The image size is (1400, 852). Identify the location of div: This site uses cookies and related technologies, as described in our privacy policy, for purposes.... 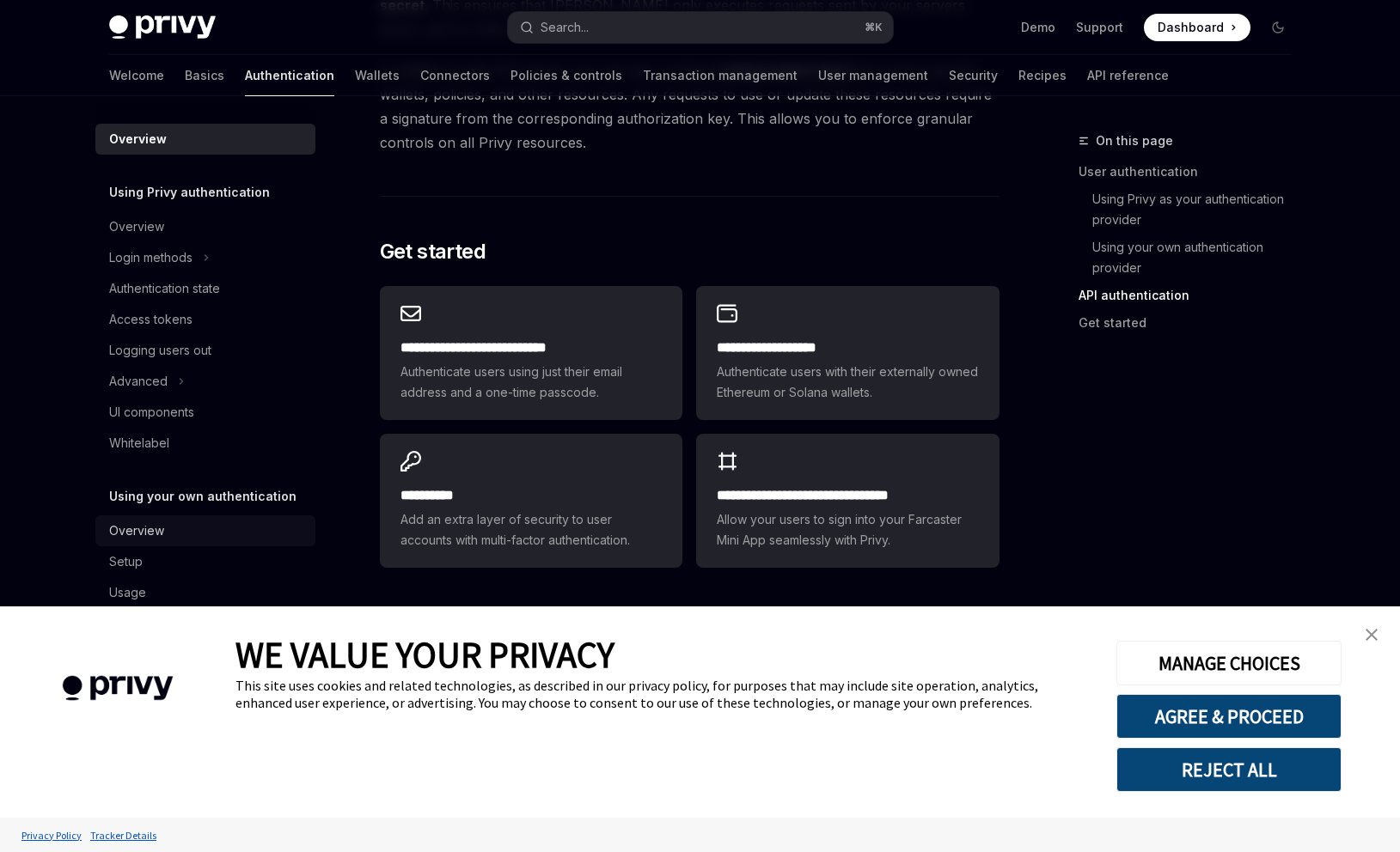
(663, 694).